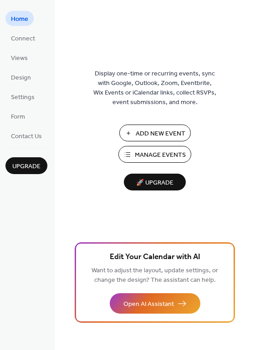 Image resolution: width=255 pixels, height=350 pixels. I want to click on button: 🚀 Upgrade, so click(155, 182).